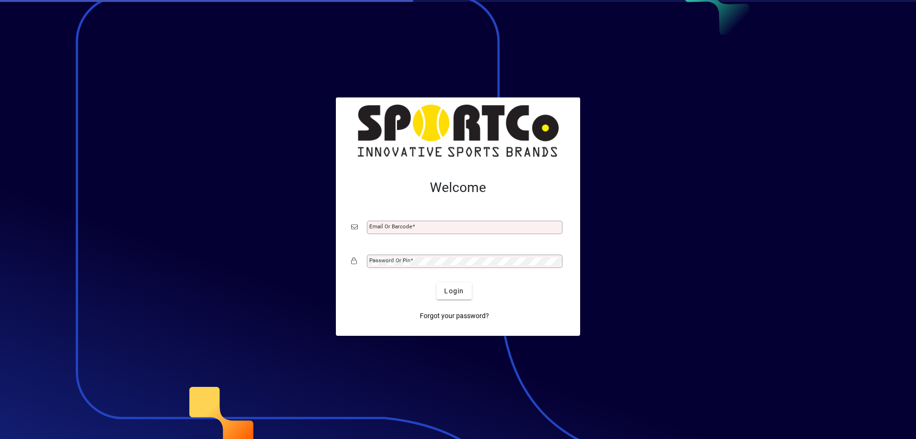 This screenshot has height=439, width=916. What do you see at coordinates (391, 226) in the screenshot?
I see `mat-label: Email or Barcode` at bounding box center [391, 226].